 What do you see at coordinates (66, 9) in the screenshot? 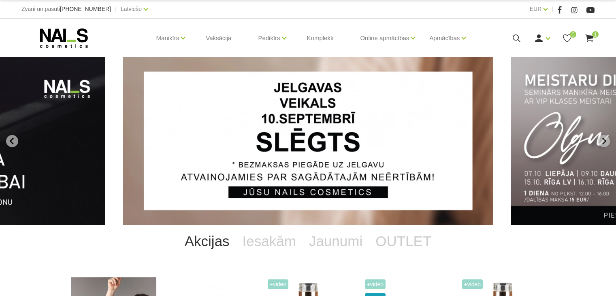
I see `div: Zvani un pasūti` at bounding box center [66, 9].